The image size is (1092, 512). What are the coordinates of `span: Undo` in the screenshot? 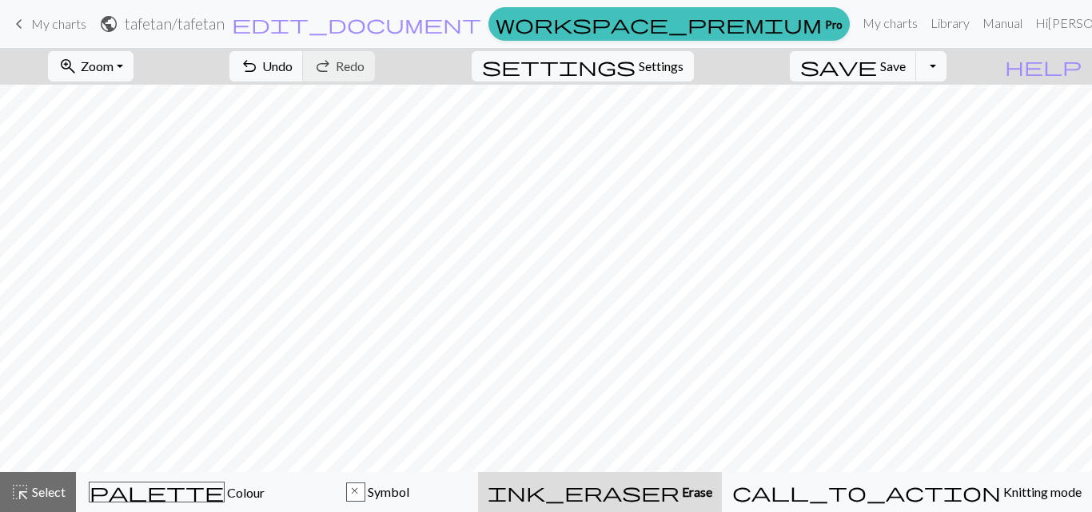 It's located at (277, 66).